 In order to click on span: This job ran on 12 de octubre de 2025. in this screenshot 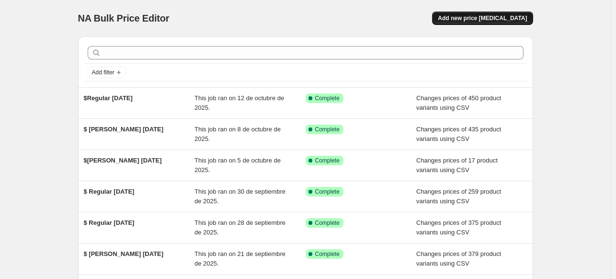, I will do `click(239, 102)`.